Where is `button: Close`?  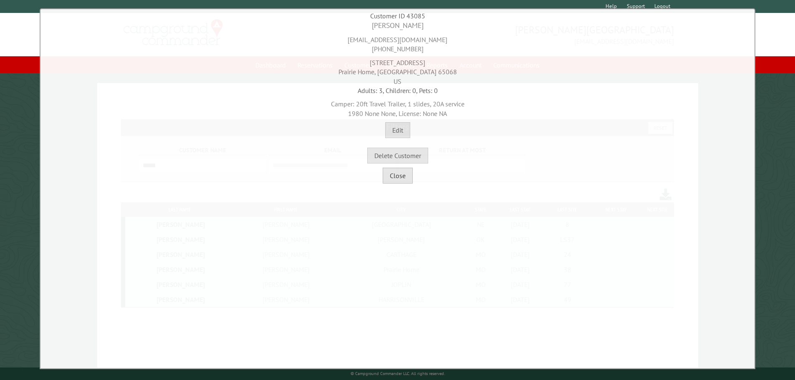 button: Close is located at coordinates (398, 176).